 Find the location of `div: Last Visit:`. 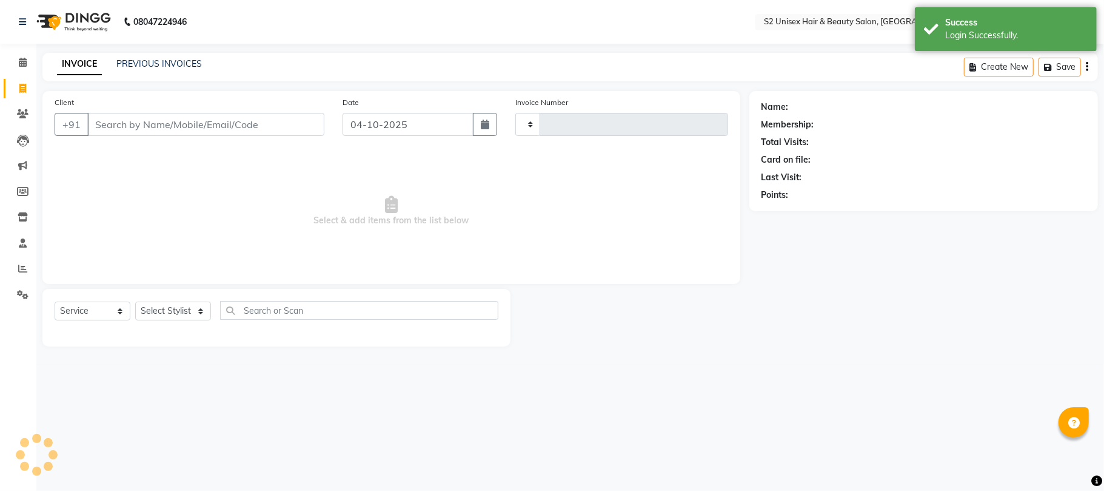

div: Last Visit: is located at coordinates (782, 177).